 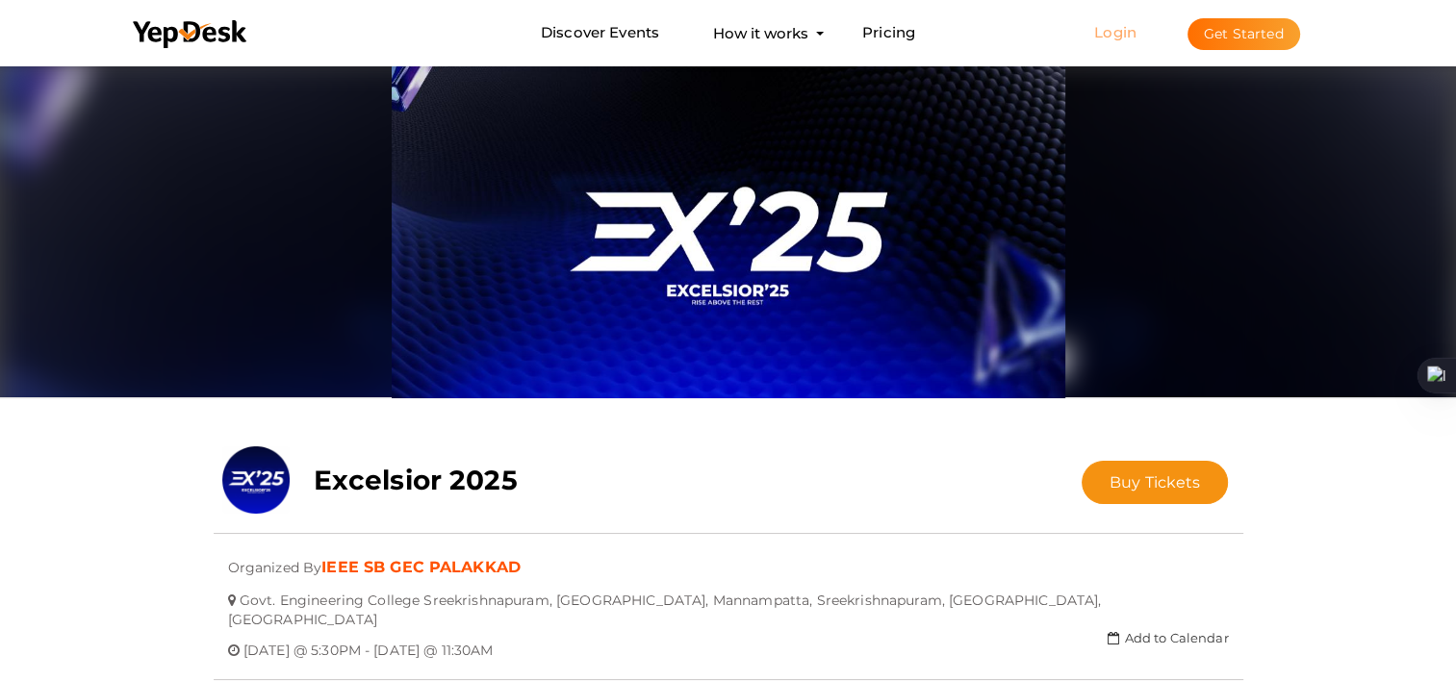 What do you see at coordinates (1167, 638) in the screenshot?
I see `a: Add to Calendar` at bounding box center [1167, 638].